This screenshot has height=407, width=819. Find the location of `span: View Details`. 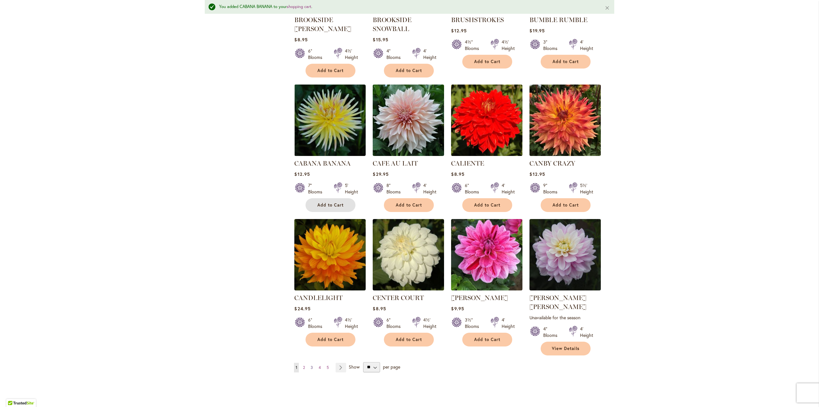

span: View Details is located at coordinates (566, 348).